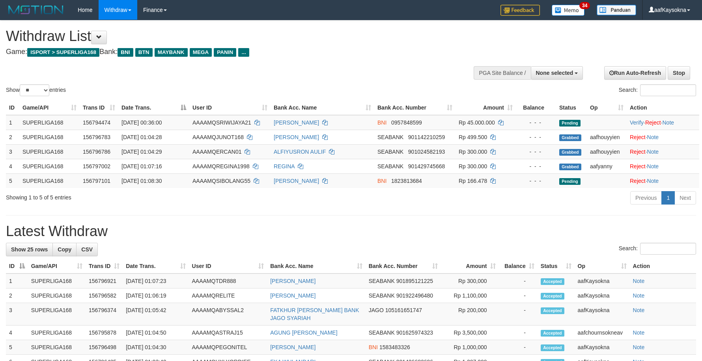  What do you see at coordinates (486, 108) in the screenshot?
I see `th: Amount: activate to sort column ascending` at bounding box center [486, 108].